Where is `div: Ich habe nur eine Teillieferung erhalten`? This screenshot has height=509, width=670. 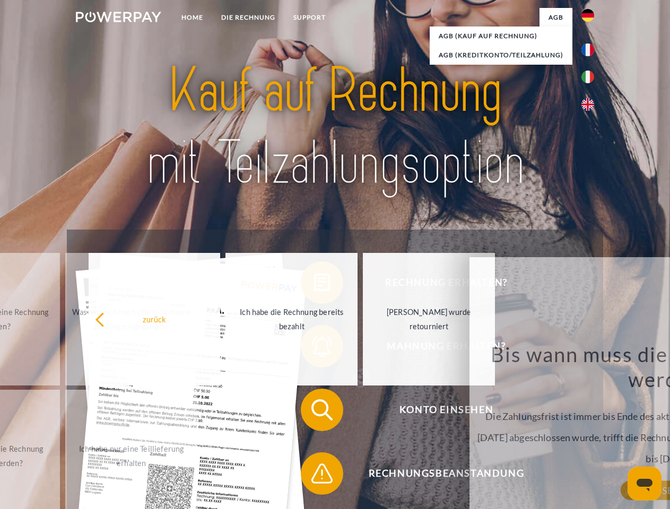 div: Ich habe nur eine Teillieferung erhalten is located at coordinates (131, 456).